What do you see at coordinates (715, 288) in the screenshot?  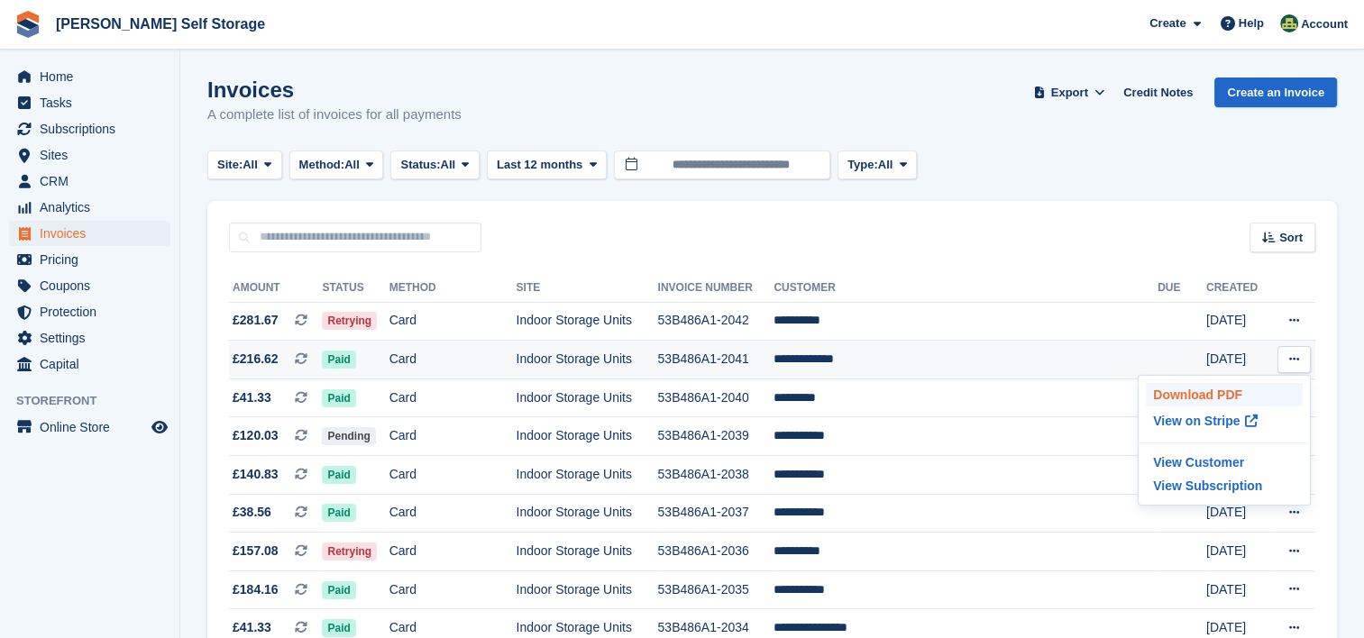 I see `th: Invoice Number` at bounding box center [715, 288].